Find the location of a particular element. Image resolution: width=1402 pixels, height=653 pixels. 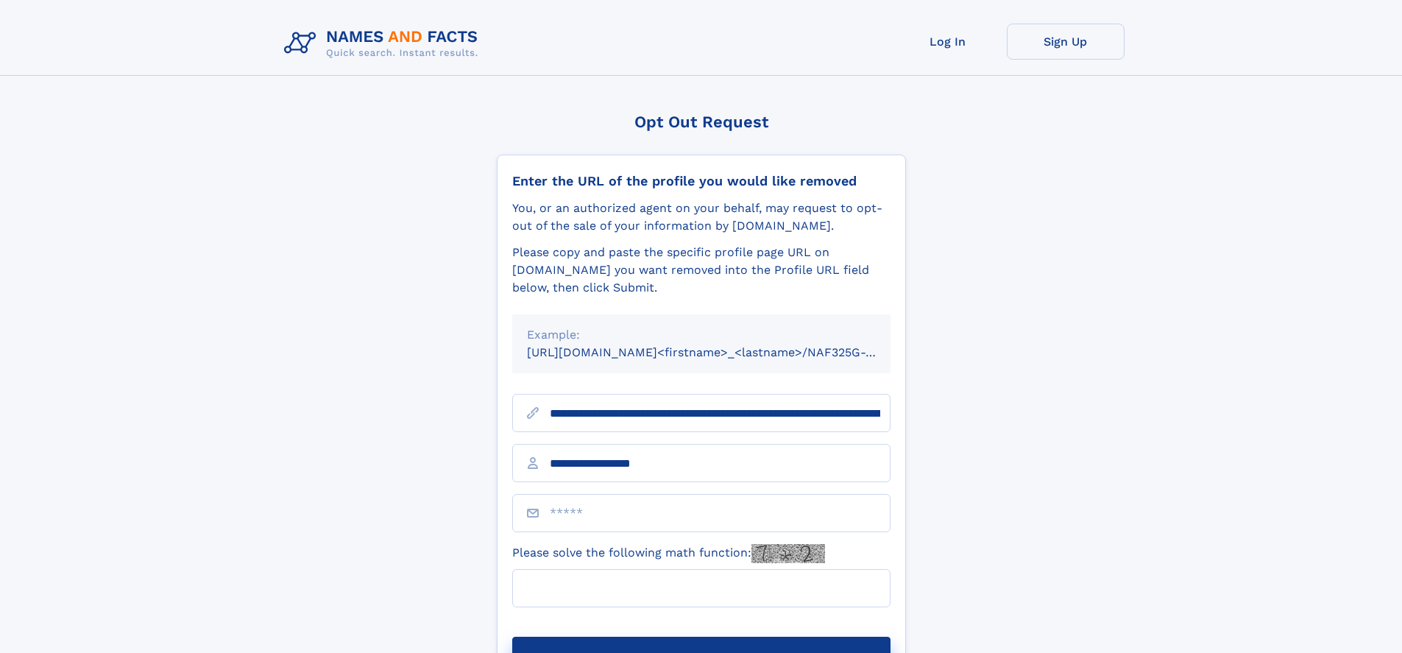

div: You, or an authorized agent on your behalf, may request to opt-out of the sale of your informatio... is located at coordinates (701, 217).